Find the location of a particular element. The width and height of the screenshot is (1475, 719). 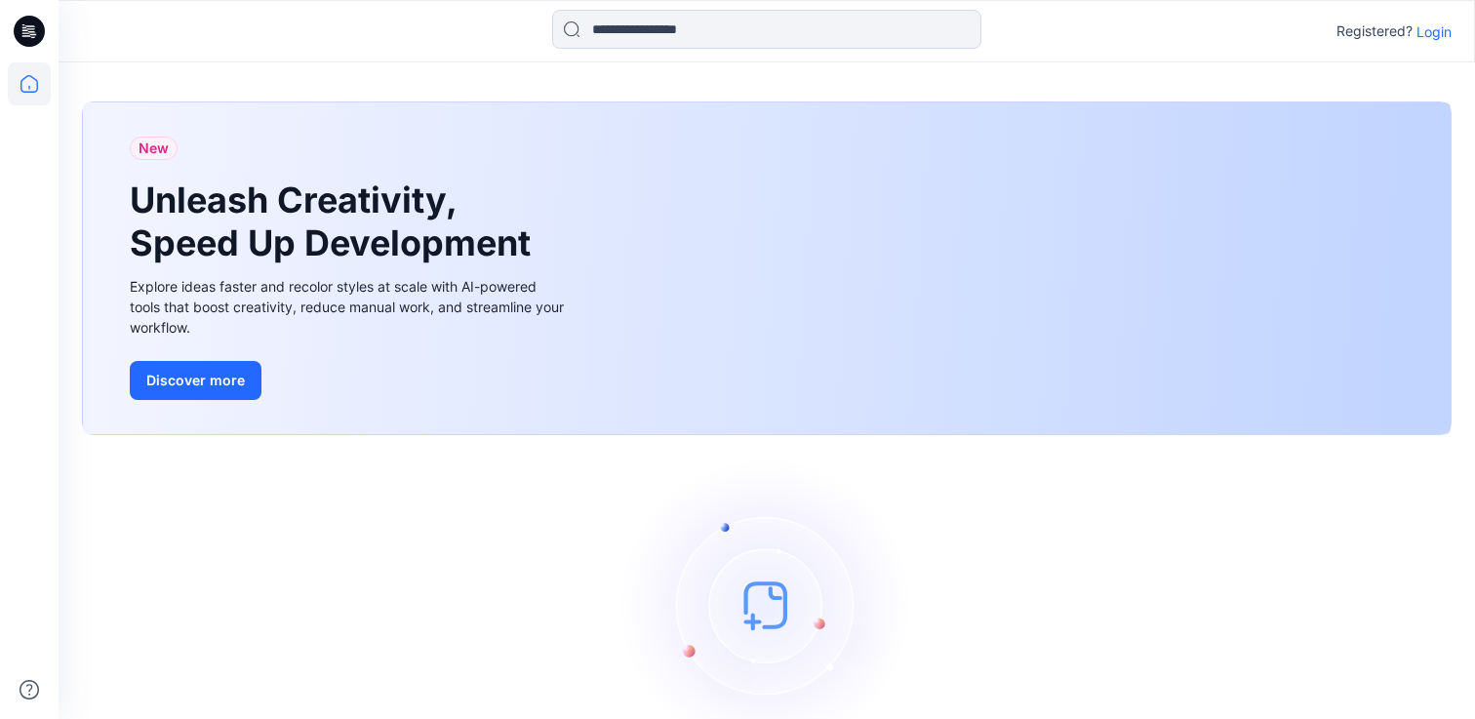

a: Discover more is located at coordinates (349, 380).